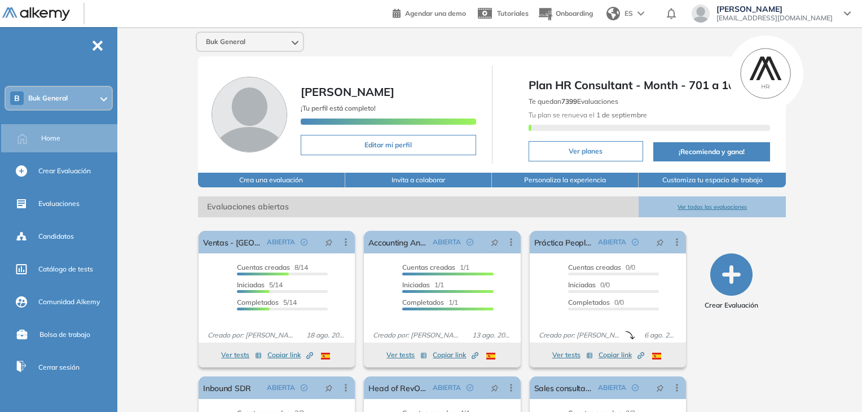 The height and width of the screenshot is (412, 862). Describe the element at coordinates (56, 236) in the screenshot. I see `span: Candidatos` at that location.